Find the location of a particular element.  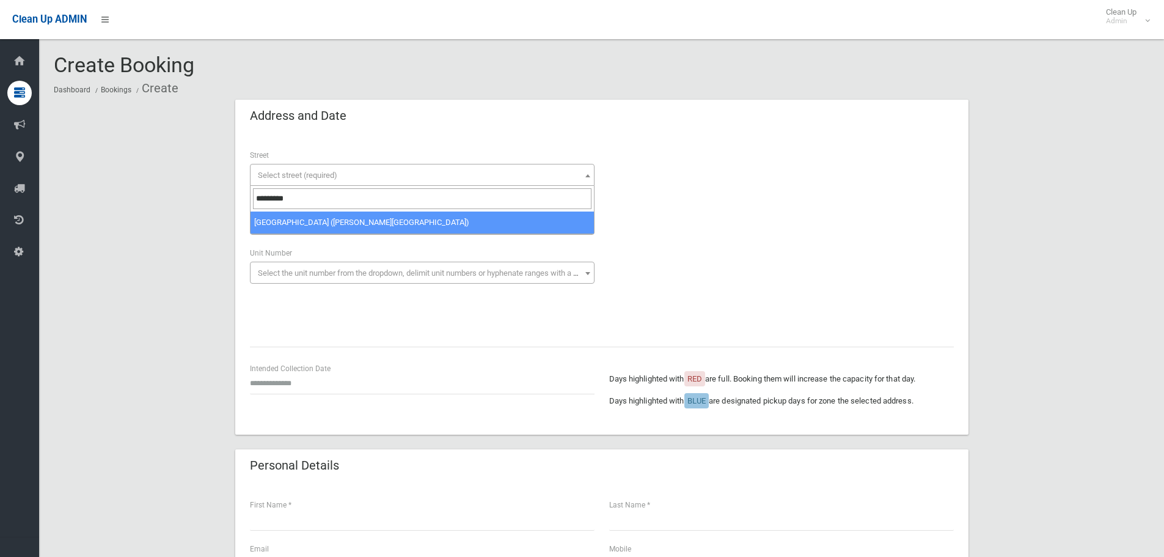

a: Bookings is located at coordinates (116, 90).